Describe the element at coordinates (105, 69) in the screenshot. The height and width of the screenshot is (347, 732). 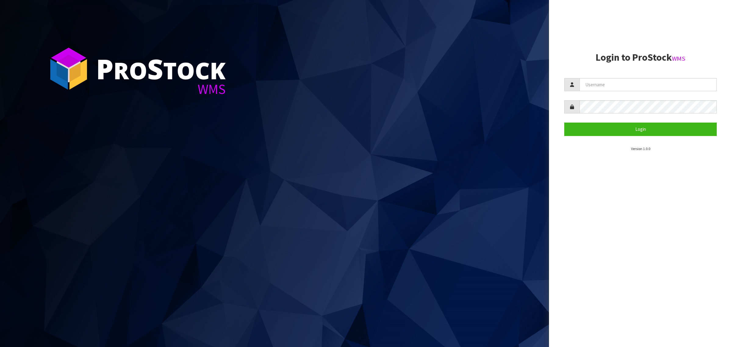
I see `span: P` at that location.